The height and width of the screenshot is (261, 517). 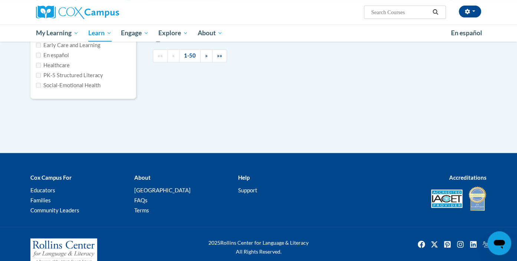 I want to click on a: Families, so click(x=40, y=200).